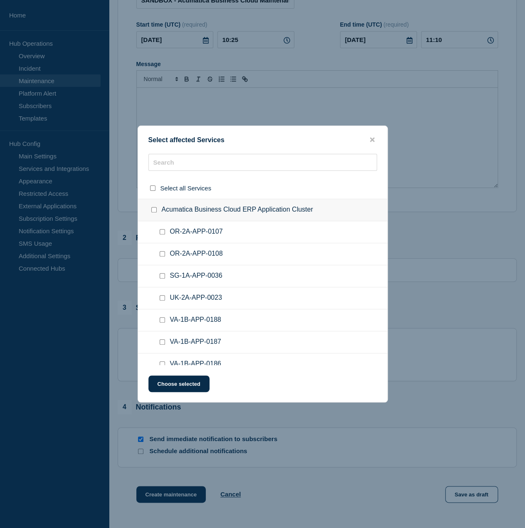 The image size is (525, 528). What do you see at coordinates (162, 364) in the screenshot?
I see `input: VA-1B-APP-0186 checkbox` at bounding box center [162, 364].